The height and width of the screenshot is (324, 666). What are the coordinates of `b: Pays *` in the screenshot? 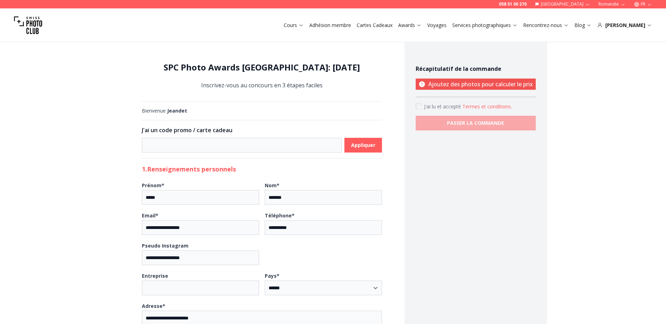 It's located at (272, 276).